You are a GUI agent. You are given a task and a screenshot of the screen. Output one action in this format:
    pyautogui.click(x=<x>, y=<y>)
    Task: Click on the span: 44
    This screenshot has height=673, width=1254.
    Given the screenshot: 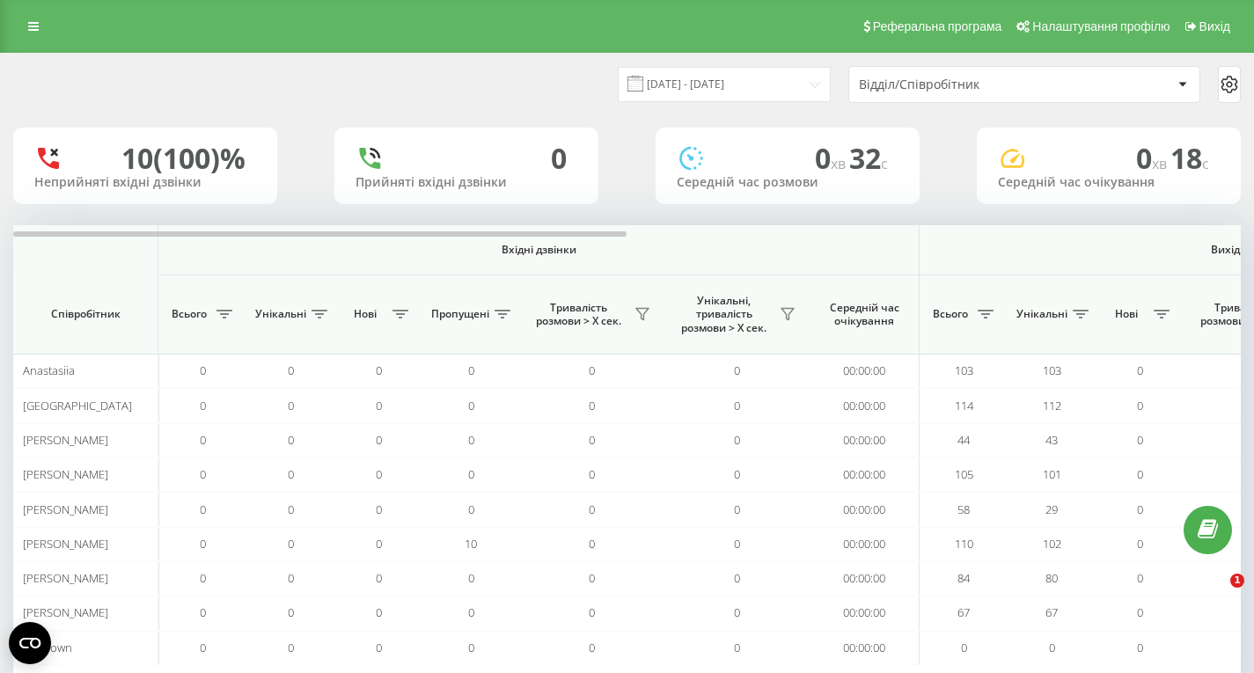 What is the action you would take?
    pyautogui.click(x=963, y=440)
    